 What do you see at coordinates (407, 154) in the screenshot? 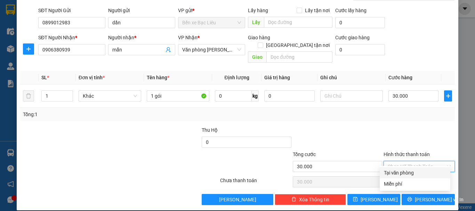
I see `label: Hình thức thanh toán` at bounding box center [407, 154].